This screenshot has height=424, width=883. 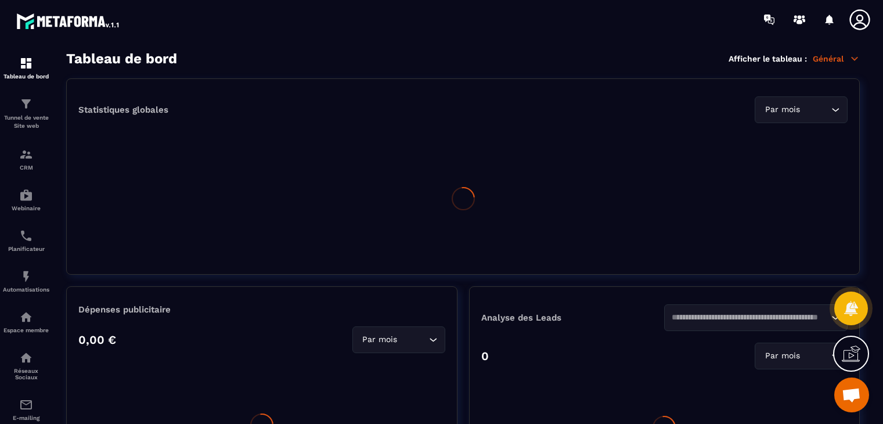 I want to click on a: automationsautomationsAutomatisations, so click(x=26, y=281).